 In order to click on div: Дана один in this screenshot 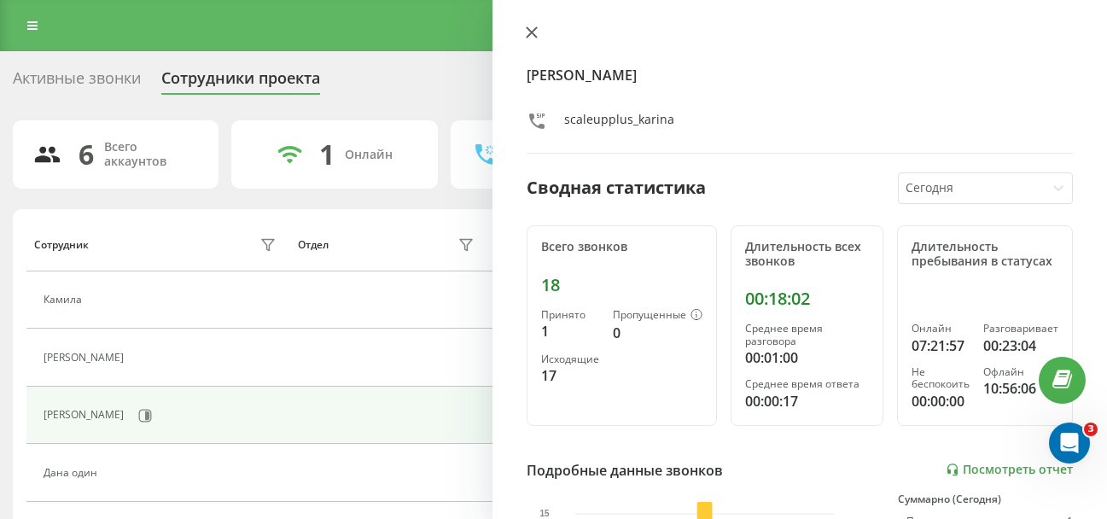, I will do `click(73, 473)`.